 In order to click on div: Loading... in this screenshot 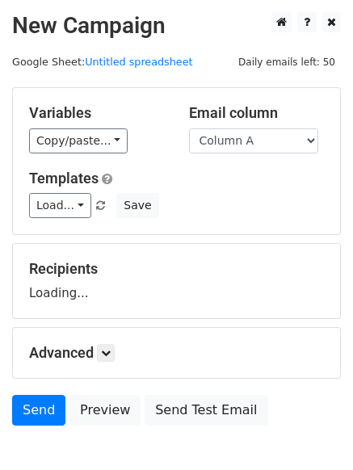, I will do `click(176, 281)`.